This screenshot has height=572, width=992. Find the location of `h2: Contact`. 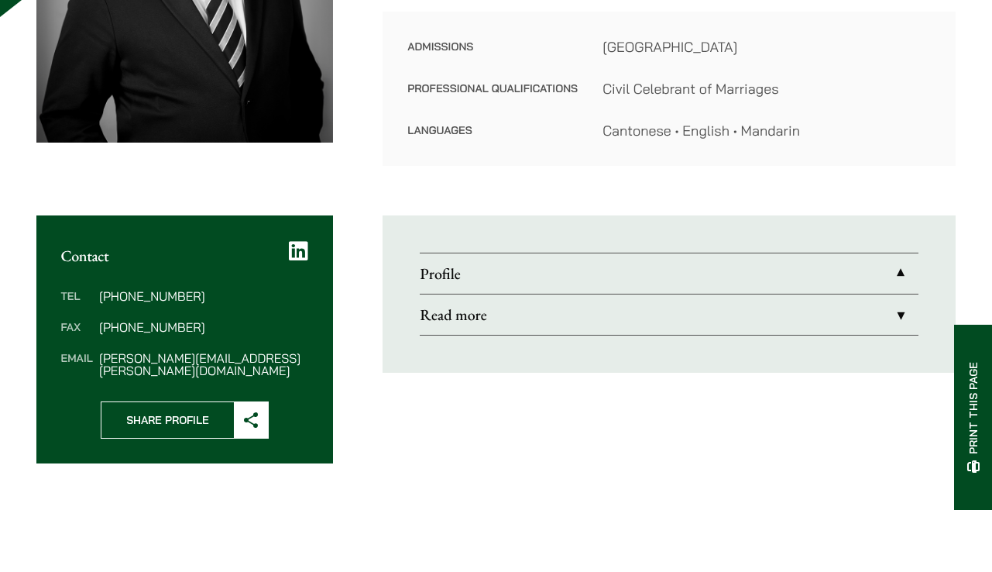

h2: Contact is located at coordinates (185, 256).